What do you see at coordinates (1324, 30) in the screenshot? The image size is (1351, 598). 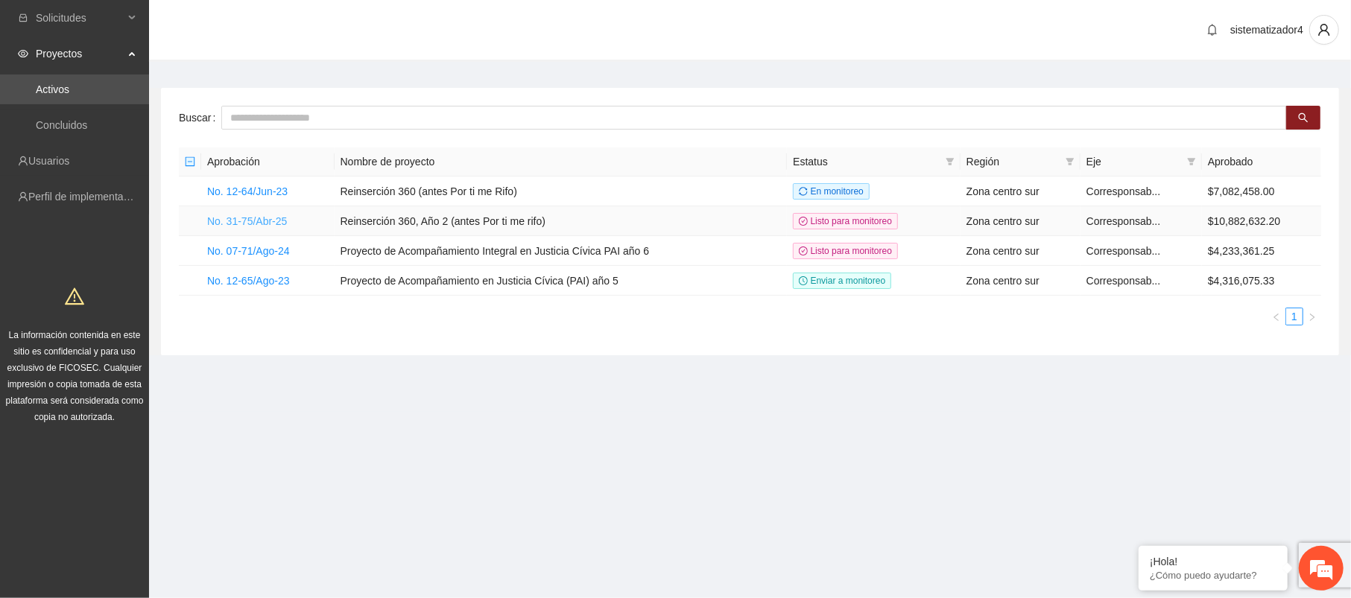 I see `span: user` at bounding box center [1324, 30].